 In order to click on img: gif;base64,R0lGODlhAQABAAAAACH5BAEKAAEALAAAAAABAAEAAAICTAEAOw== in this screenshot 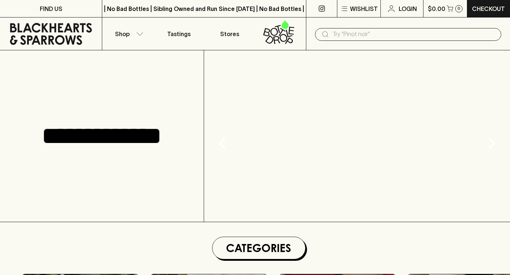, I will do `click(357, 136)`.